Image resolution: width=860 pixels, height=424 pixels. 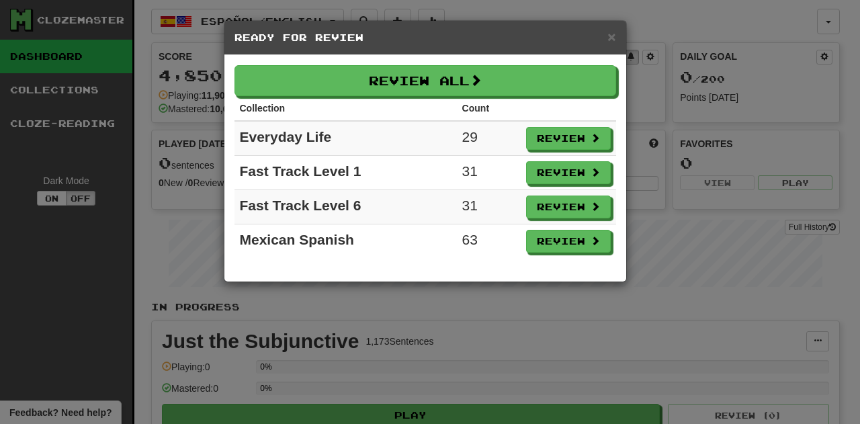 What do you see at coordinates (425, 38) in the screenshot?
I see `h5: Ready for Review` at bounding box center [425, 38].